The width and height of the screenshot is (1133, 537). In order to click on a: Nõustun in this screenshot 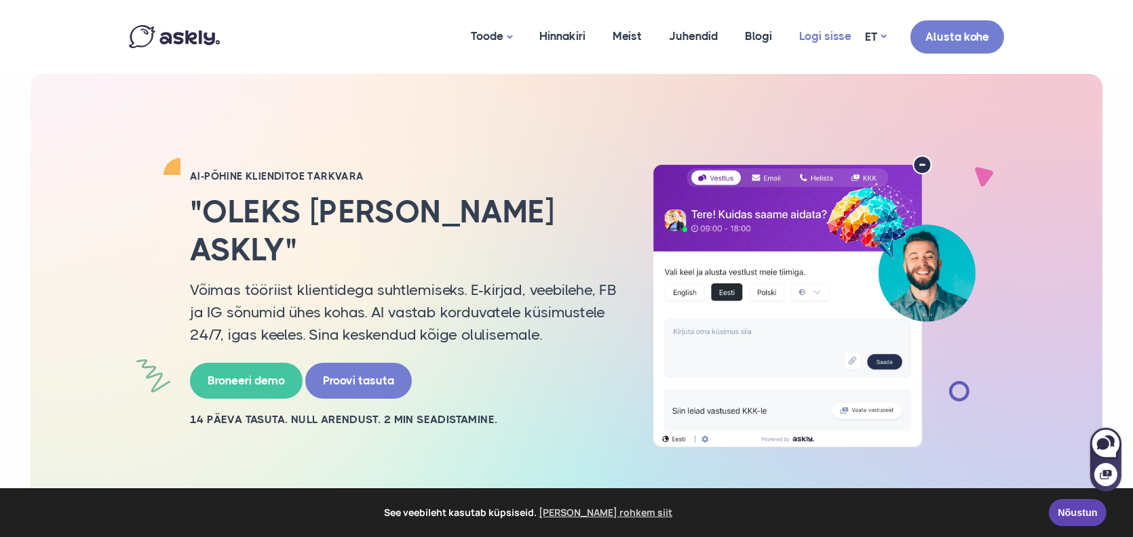, I will do `click(1077, 513)`.